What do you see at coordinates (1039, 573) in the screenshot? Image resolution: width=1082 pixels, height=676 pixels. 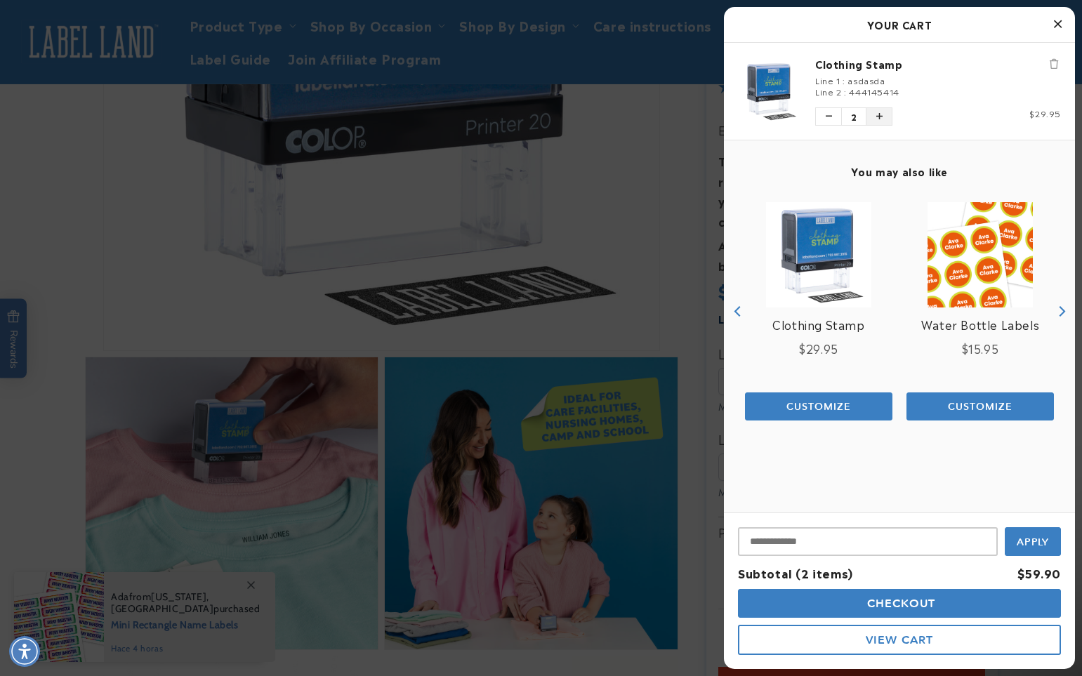 I see `div: $59.90` at bounding box center [1039, 573].